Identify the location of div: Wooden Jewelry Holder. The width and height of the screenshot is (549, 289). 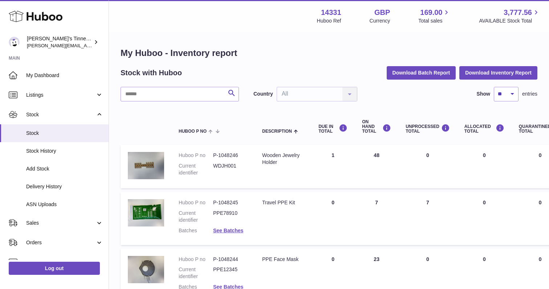
(283, 159).